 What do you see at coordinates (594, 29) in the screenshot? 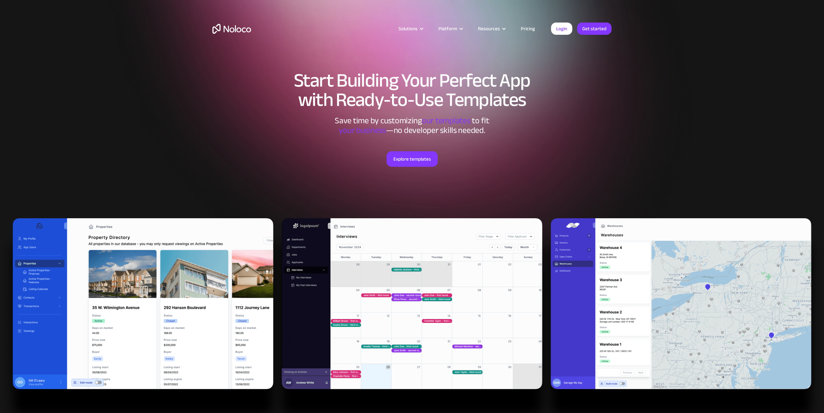
I see `a: Get started` at bounding box center [594, 29].